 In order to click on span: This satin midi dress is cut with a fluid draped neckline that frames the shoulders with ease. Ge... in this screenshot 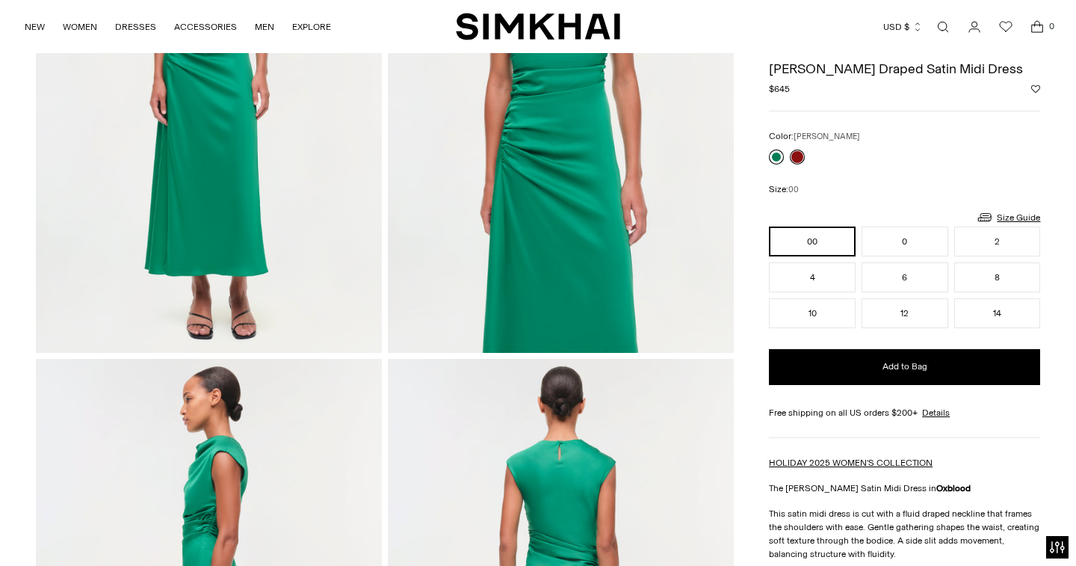, I will do `click(904, 534)`.